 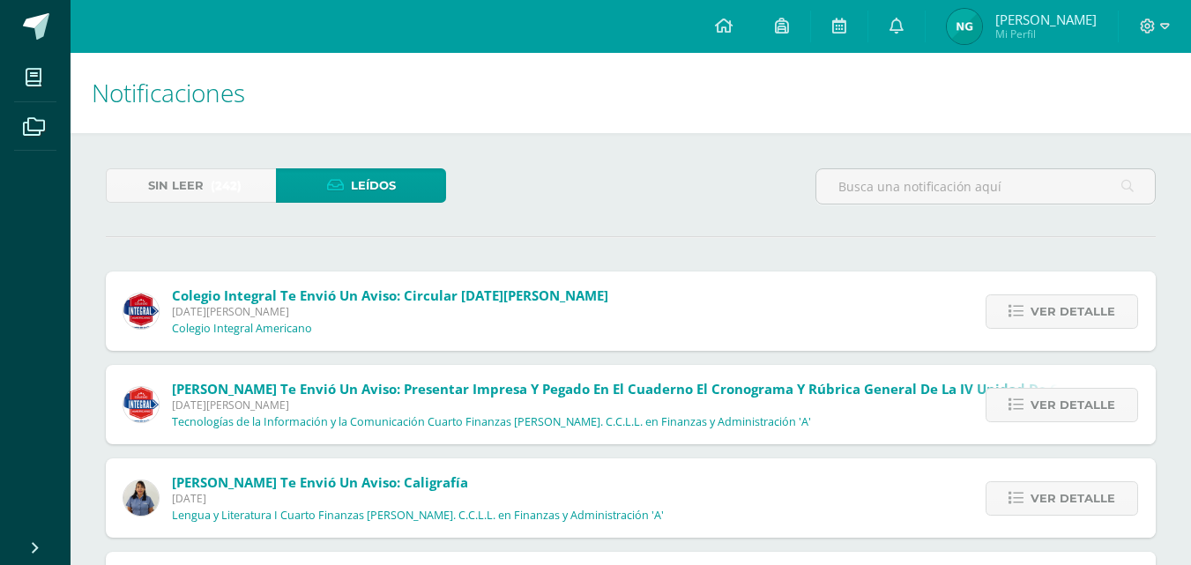 What do you see at coordinates (190, 185) in the screenshot?
I see `a: Sin leer(242)` at bounding box center [190, 185].